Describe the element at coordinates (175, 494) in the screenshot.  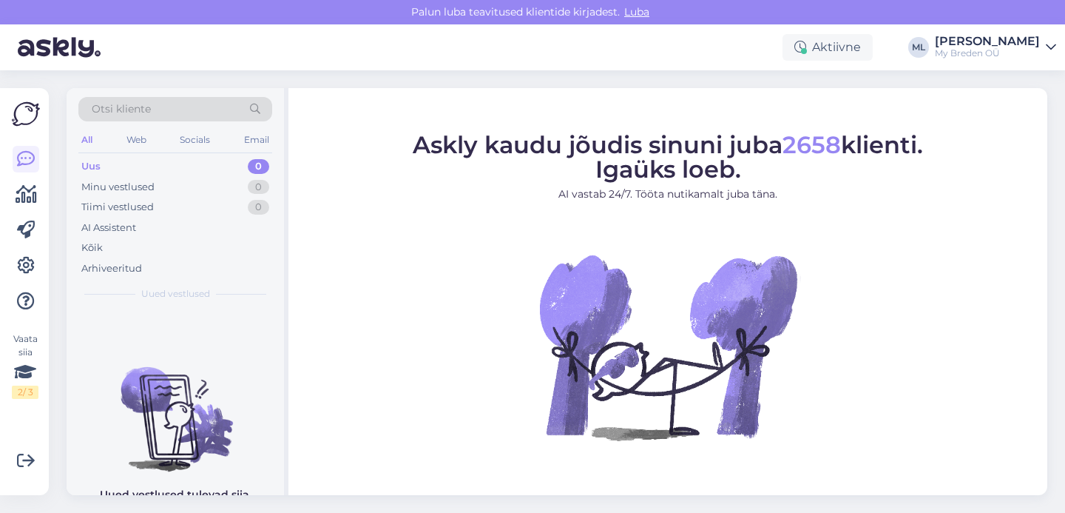
I see `p: Uued vestlused tulevad siia.` at that location.